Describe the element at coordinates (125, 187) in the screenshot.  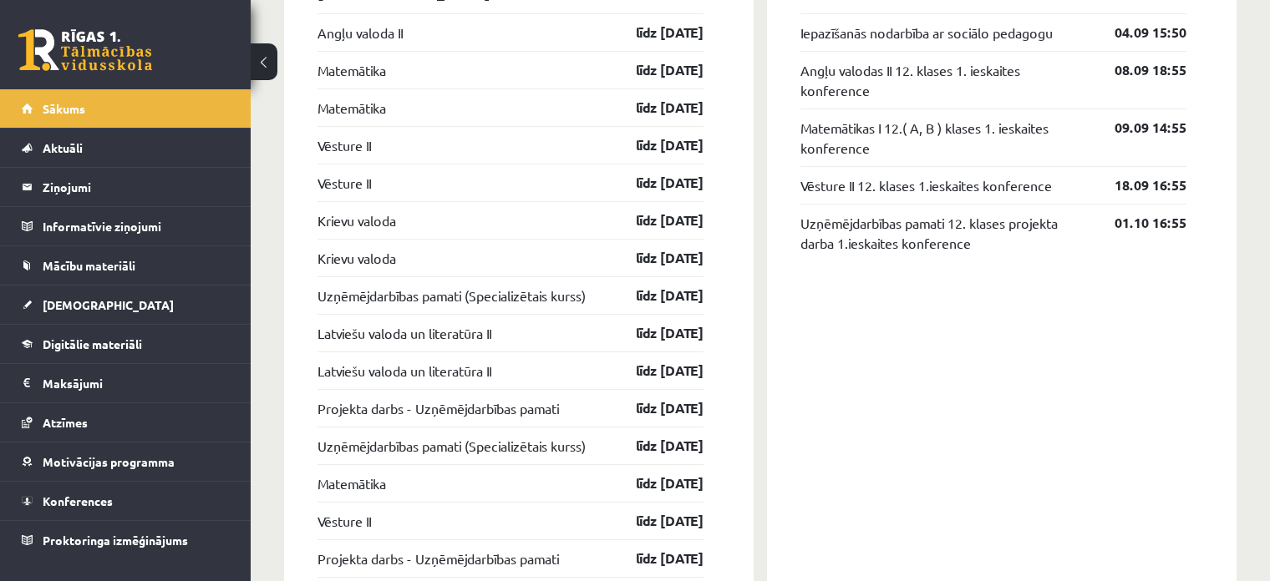
I see `a: Ziņojumi` at that location.